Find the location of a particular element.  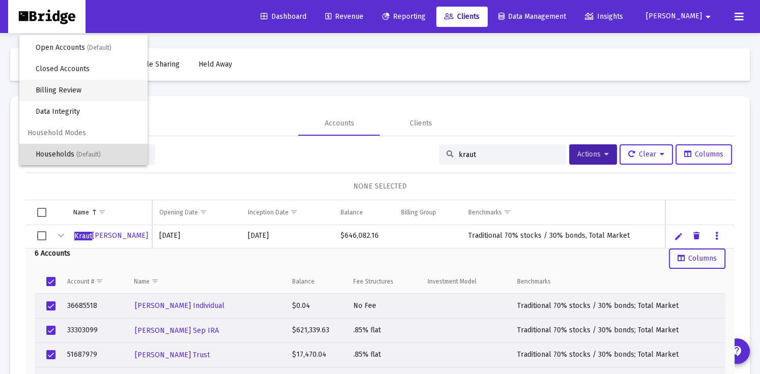

span: Open Accounts is located at coordinates (88, 48).